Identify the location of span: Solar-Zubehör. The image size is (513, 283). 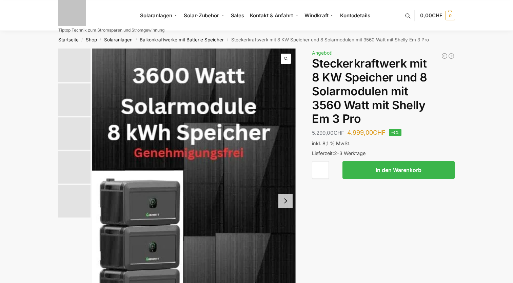
(202, 15).